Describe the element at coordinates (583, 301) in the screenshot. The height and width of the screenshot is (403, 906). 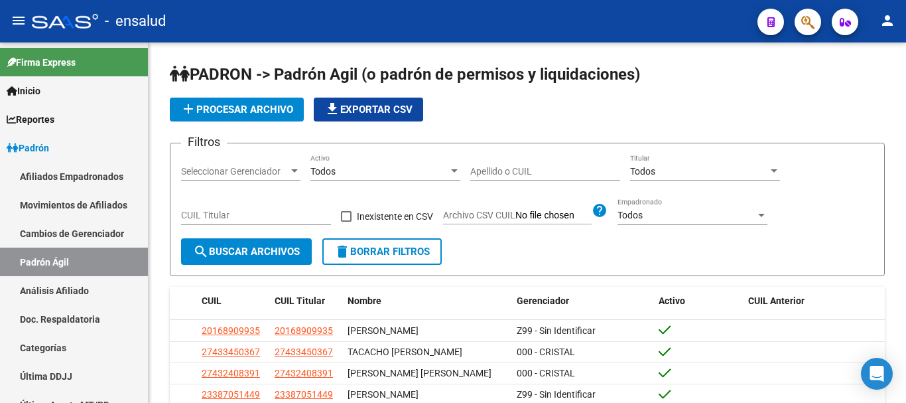
I see `datatable-header-cell: Gerenciador` at that location.